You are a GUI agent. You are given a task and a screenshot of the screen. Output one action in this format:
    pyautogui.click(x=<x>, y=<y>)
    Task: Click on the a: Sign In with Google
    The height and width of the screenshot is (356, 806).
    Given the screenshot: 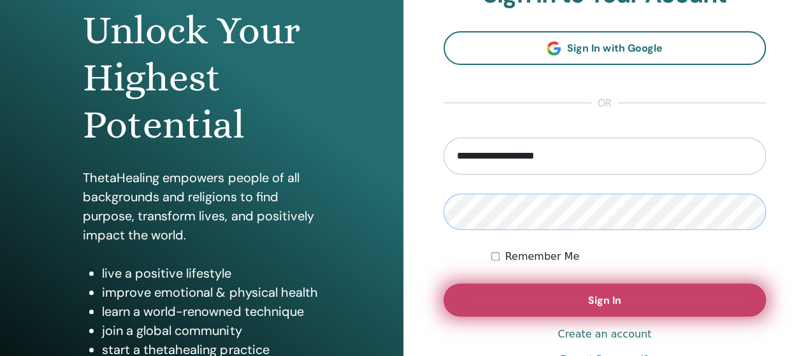 What is the action you would take?
    pyautogui.click(x=605, y=48)
    